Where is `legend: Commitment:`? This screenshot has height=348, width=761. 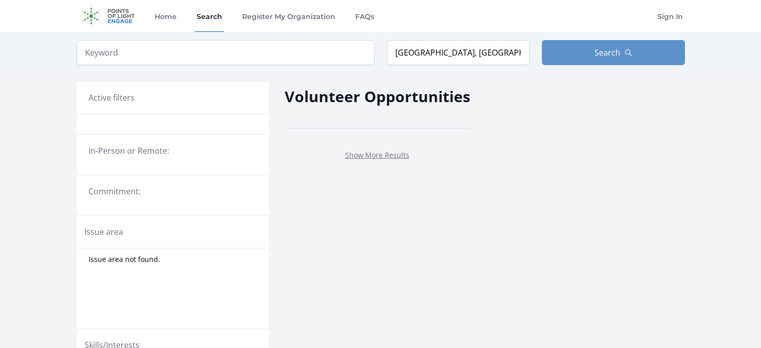
legend: Commitment: is located at coordinates (173, 191).